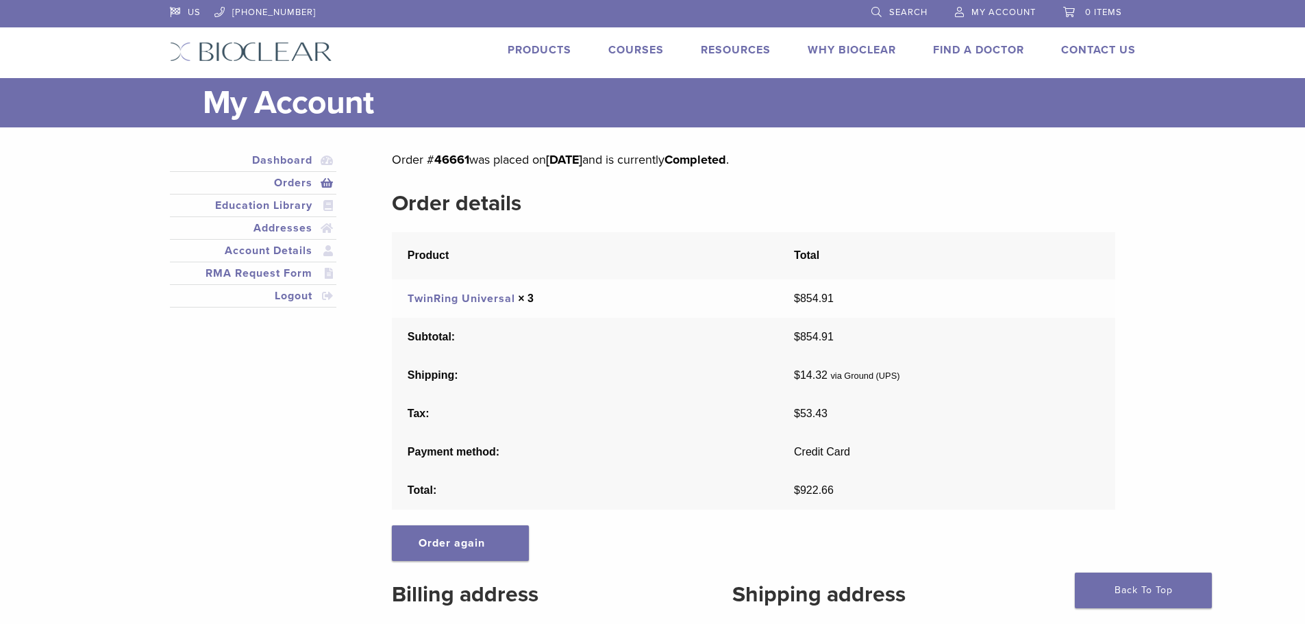  What do you see at coordinates (1143, 590) in the screenshot?
I see `a: Back To Top` at bounding box center [1143, 590].